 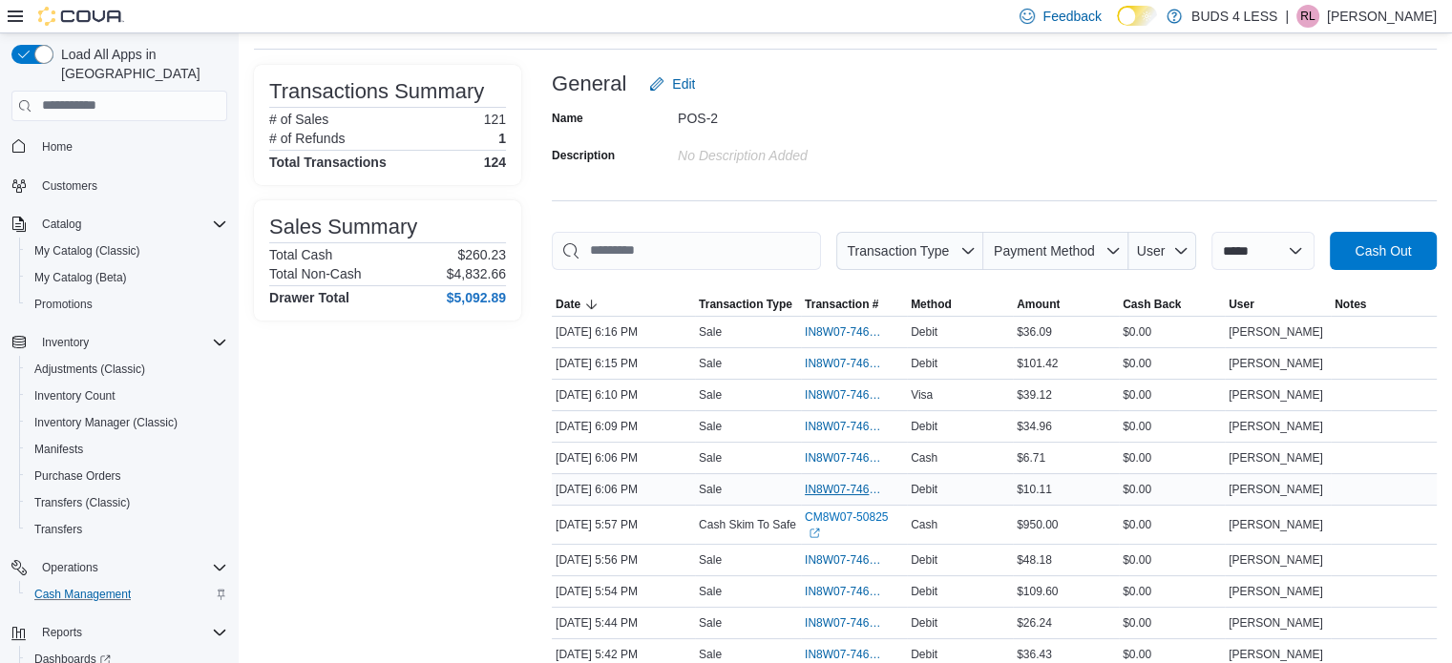 What do you see at coordinates (844, 592) in the screenshot?
I see `span: IN8W07-746541` at bounding box center [844, 592].